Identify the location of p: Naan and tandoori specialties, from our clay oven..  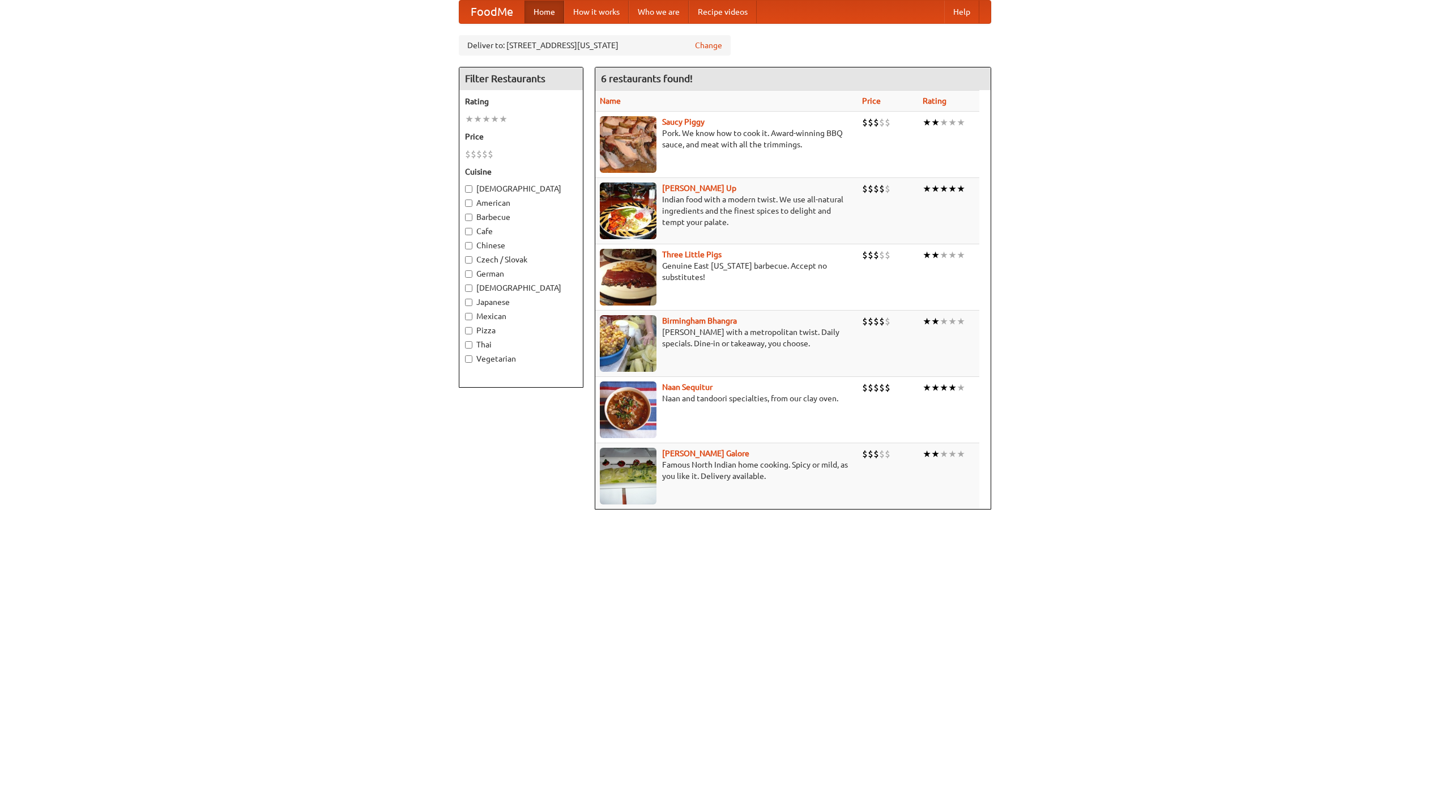
(726, 398).